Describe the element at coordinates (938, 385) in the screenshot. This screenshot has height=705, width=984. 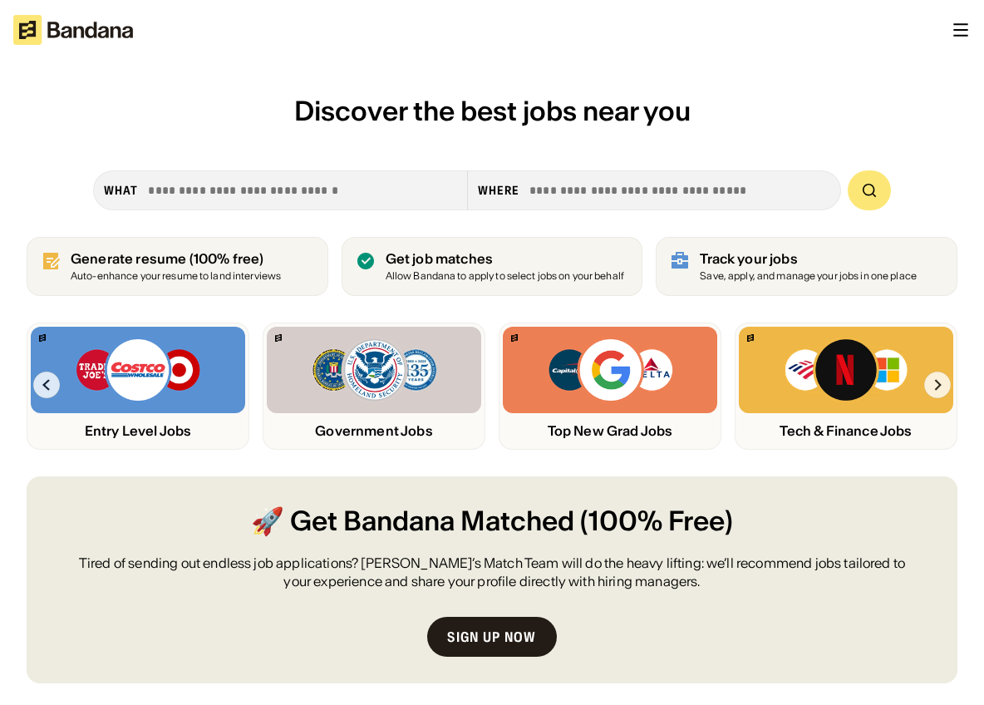
I see `img: Right Arrow` at that location.